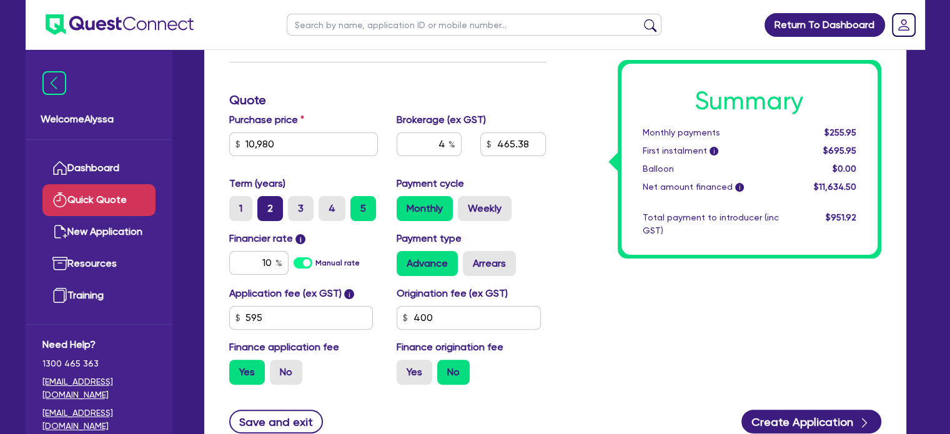 This screenshot has width=950, height=434. I want to click on div: Monthly payments, so click(711, 132).